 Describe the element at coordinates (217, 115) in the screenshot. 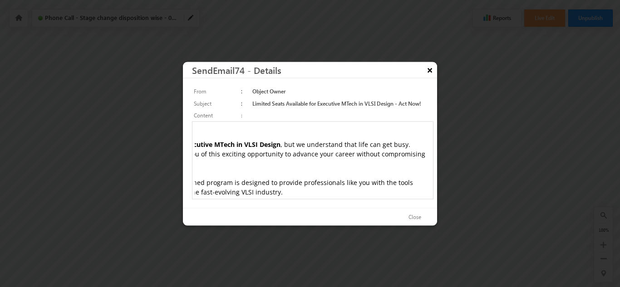

I see `span: Content` at that location.